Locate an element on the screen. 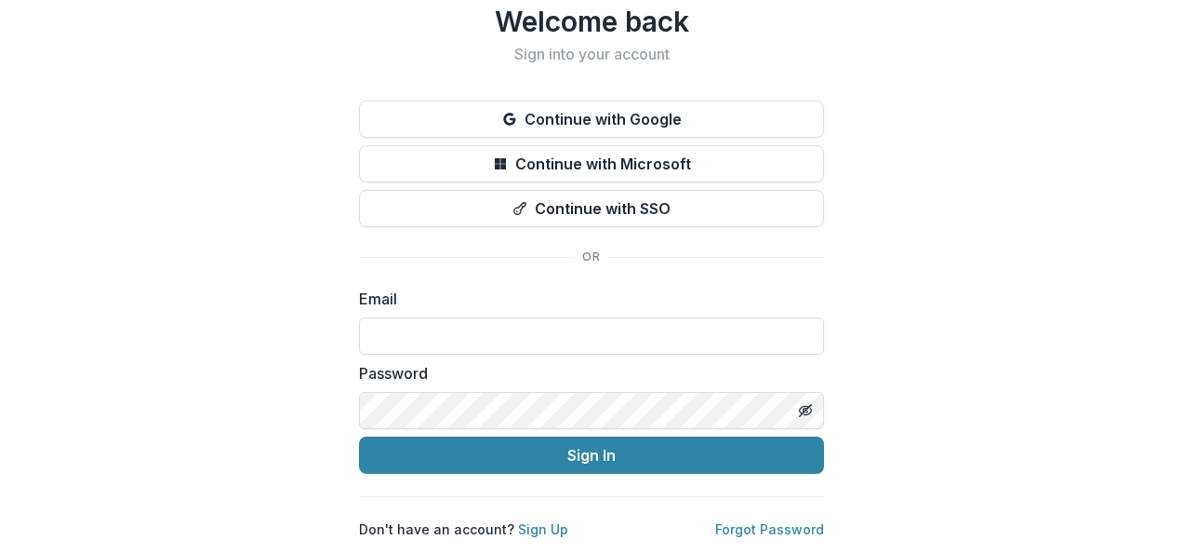  button: Continue with Microsoft is located at coordinates (592, 164).